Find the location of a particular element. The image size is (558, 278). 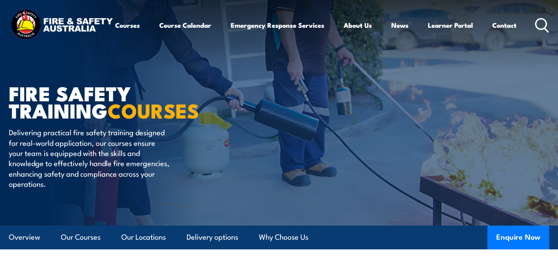

a: Contact is located at coordinates (504, 25).